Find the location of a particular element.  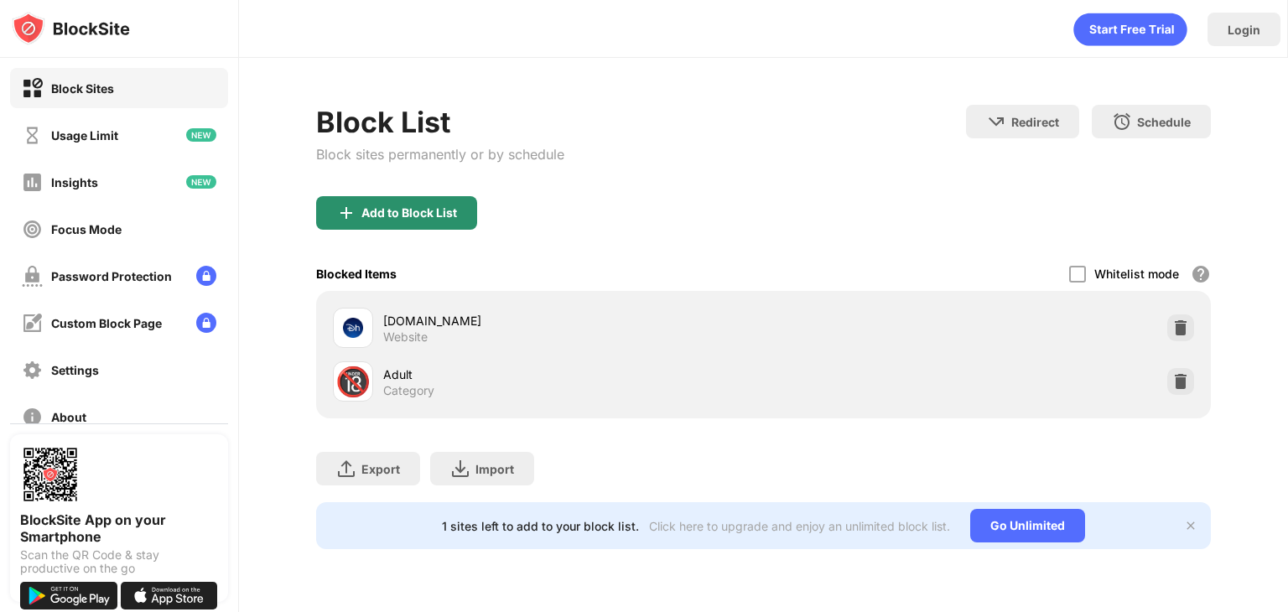

div: Login is located at coordinates (1244, 29).